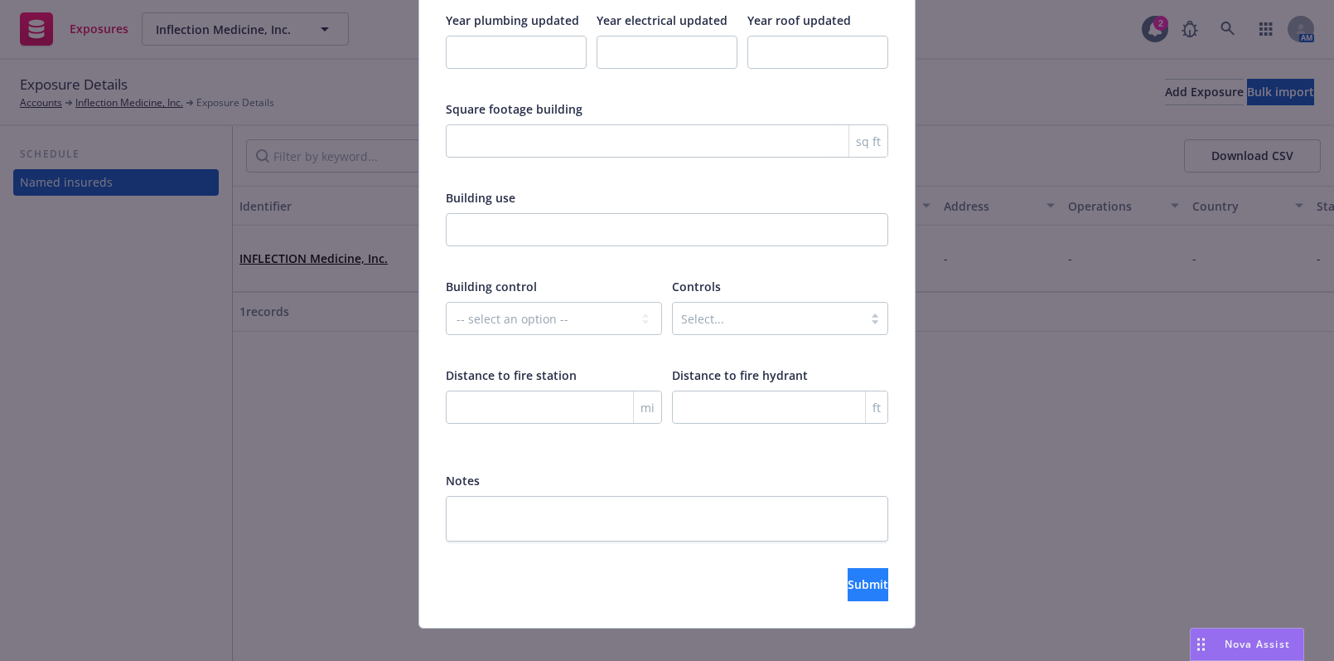 This screenshot has height=661, width=1334. Describe the element at coordinates (492, 286) in the screenshot. I see `span: Building control` at that location.